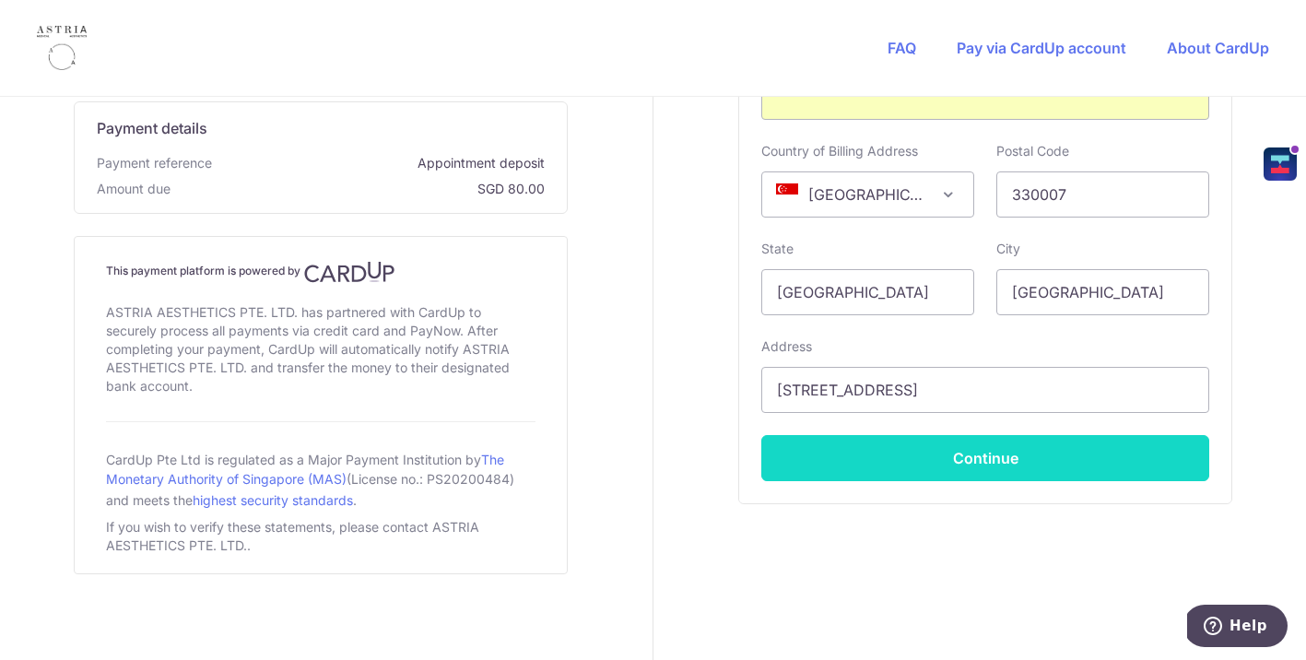 The height and width of the screenshot is (660, 1306). I want to click on a: The Monetary Authority of Singapore (MAS), so click(305, 469).